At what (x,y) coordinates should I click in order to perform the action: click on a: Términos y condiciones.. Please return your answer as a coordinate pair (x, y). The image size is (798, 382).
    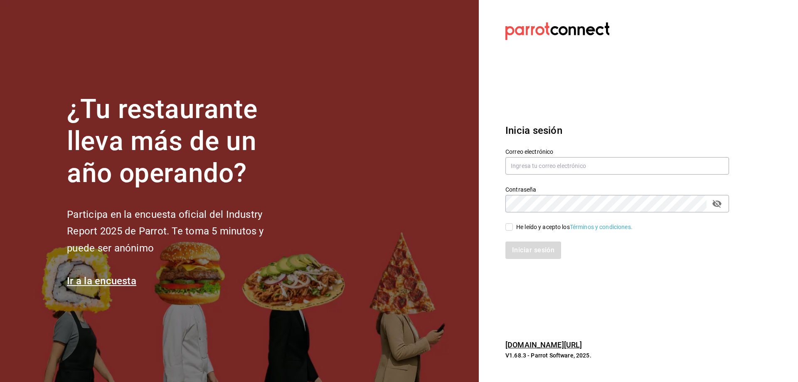
    Looking at the image, I should click on (601, 227).